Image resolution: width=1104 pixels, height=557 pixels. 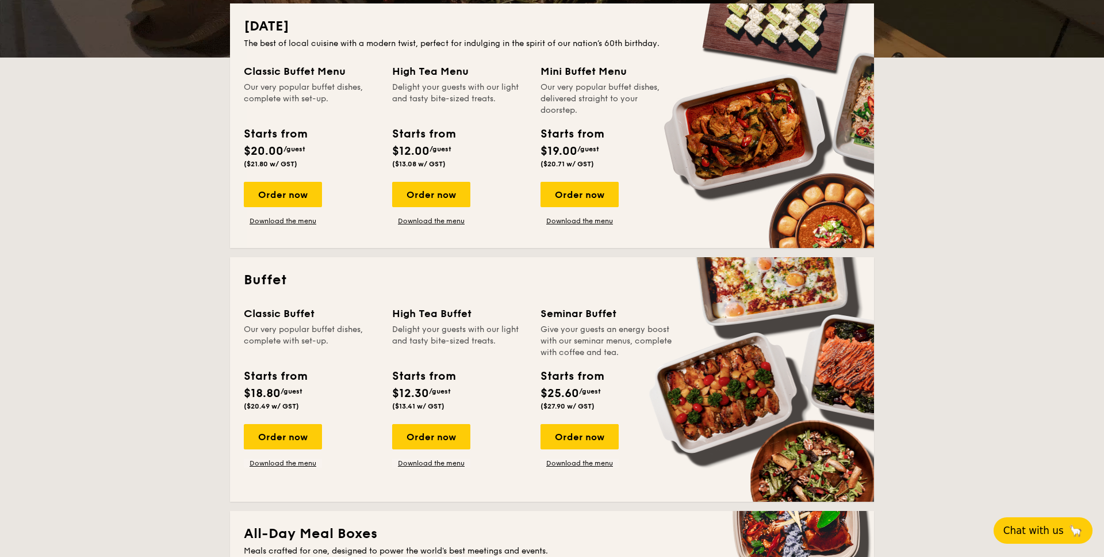 I want to click on span: $12.30, so click(x=411, y=393).